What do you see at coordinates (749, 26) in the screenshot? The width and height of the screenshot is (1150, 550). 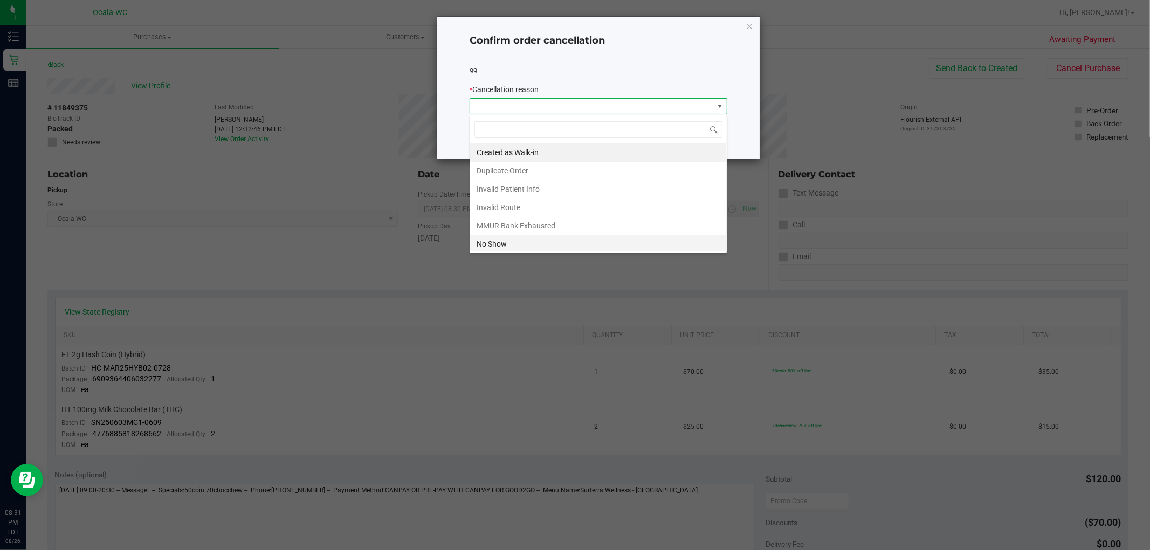 I see `button: Close` at bounding box center [749, 26].